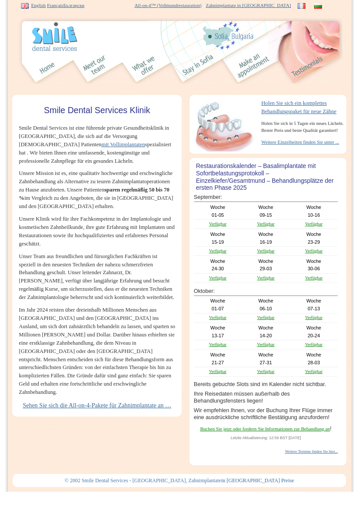 This screenshot has height=514, width=359. I want to click on font: Unsere Mission ist es, eine qualitativ hochwertige und erschwingliche Zahnbehandlung als Alternat..., so click(95, 182).